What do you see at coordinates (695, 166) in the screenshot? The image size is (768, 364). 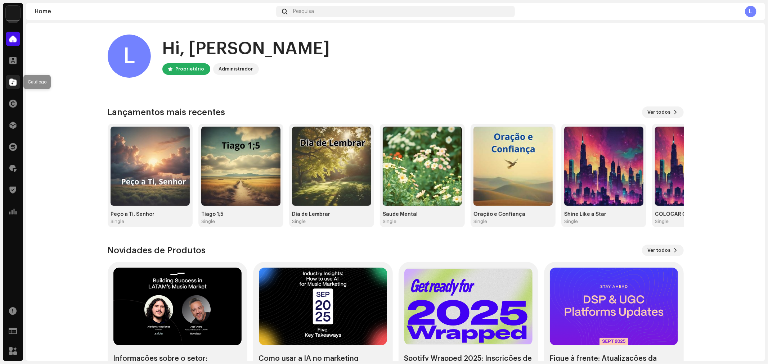 I see `img: e67f5478-0cd8-4013-ac3d-02f4ecfaf91a` at bounding box center [695, 166].